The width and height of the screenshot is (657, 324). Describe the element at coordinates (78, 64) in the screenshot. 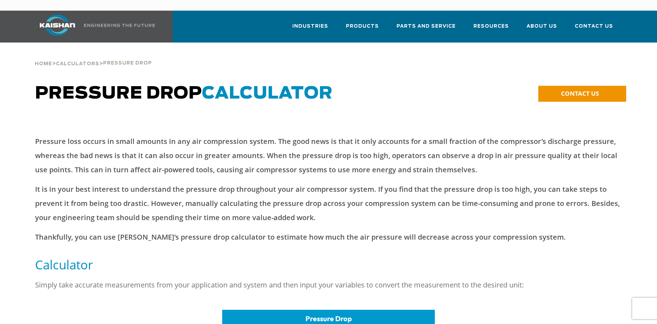

I see `span: Calculators` at that location.